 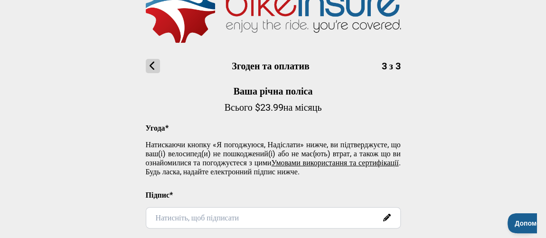 I want to click on font: 3 з 3, so click(x=391, y=66).